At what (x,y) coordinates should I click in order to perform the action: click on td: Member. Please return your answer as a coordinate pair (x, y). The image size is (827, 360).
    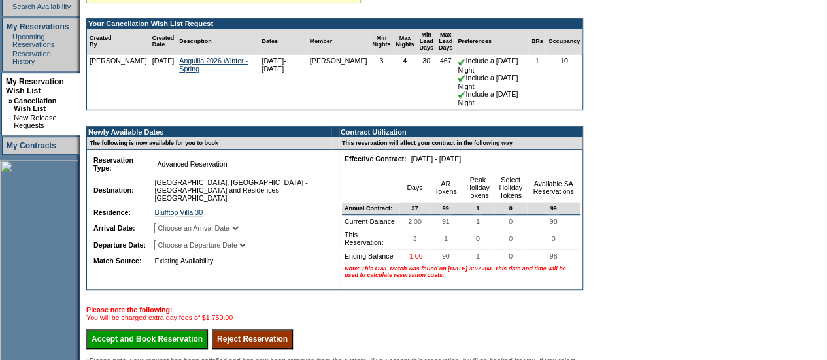
    Looking at the image, I should click on (339, 41).